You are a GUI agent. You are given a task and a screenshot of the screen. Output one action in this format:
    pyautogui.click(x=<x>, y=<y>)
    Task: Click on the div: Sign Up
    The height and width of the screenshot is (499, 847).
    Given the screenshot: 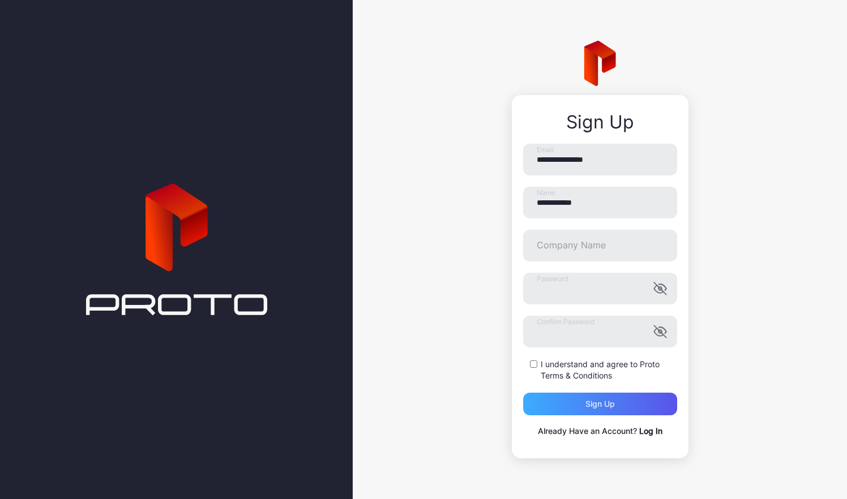 What is the action you would take?
    pyautogui.click(x=600, y=122)
    